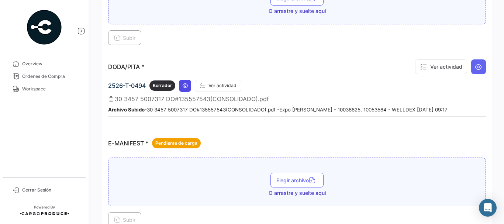 This screenshot has height=224, width=504. I want to click on a: Workspace, so click(44, 89).